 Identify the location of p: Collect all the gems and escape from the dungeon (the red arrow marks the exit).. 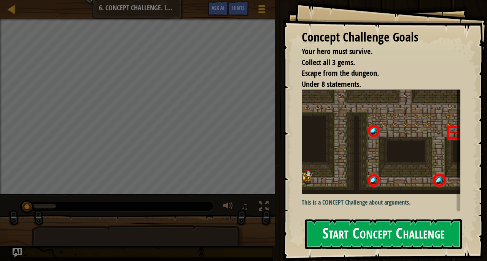
(384, 219).